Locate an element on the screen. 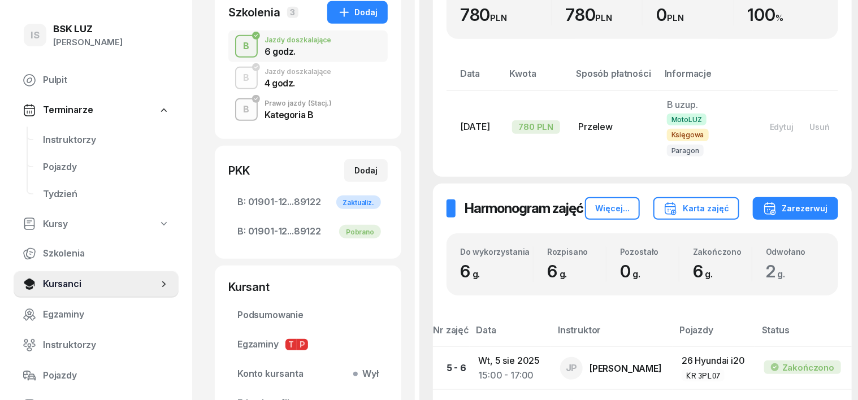 Image resolution: width=858 pixels, height=400 pixels. span: Tydzień is located at coordinates (106, 194).